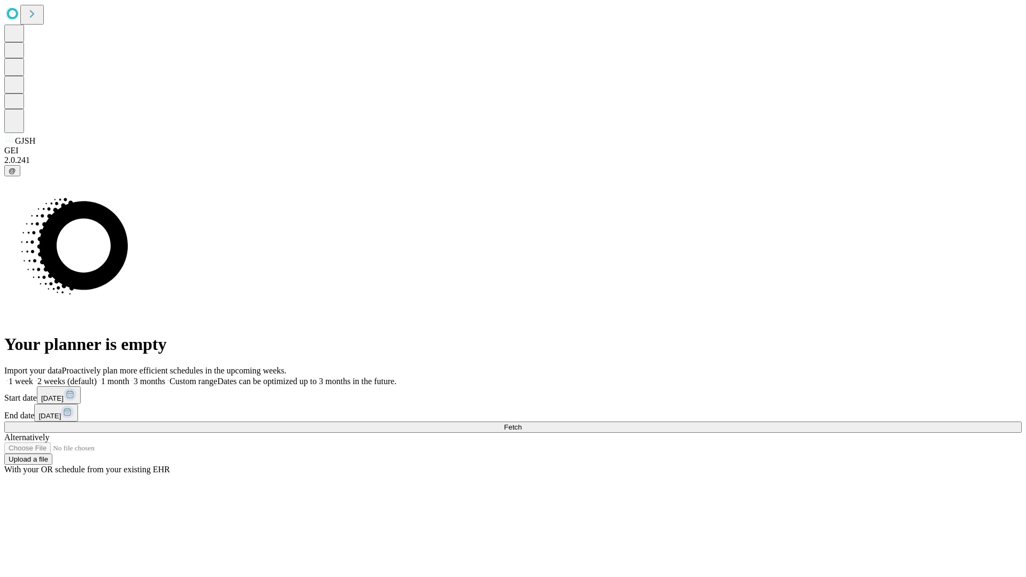 This screenshot has width=1026, height=577. Describe the element at coordinates (513, 160) in the screenshot. I see `div: 2.0.241` at that location.